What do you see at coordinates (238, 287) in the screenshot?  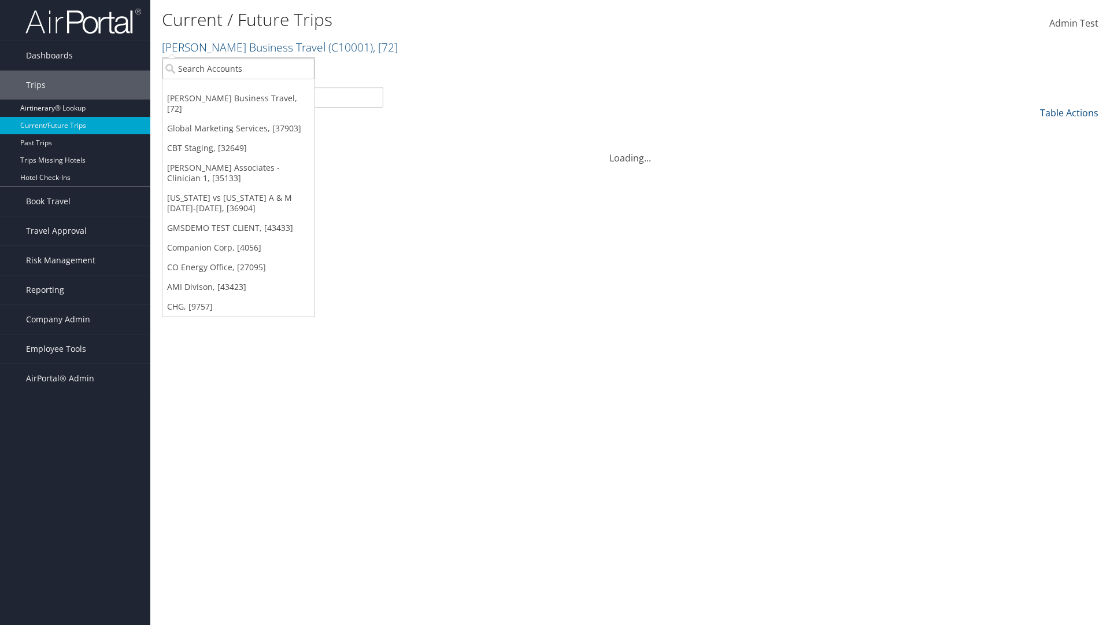 I see `a: AMI Divison, [43423]` at bounding box center [238, 287].